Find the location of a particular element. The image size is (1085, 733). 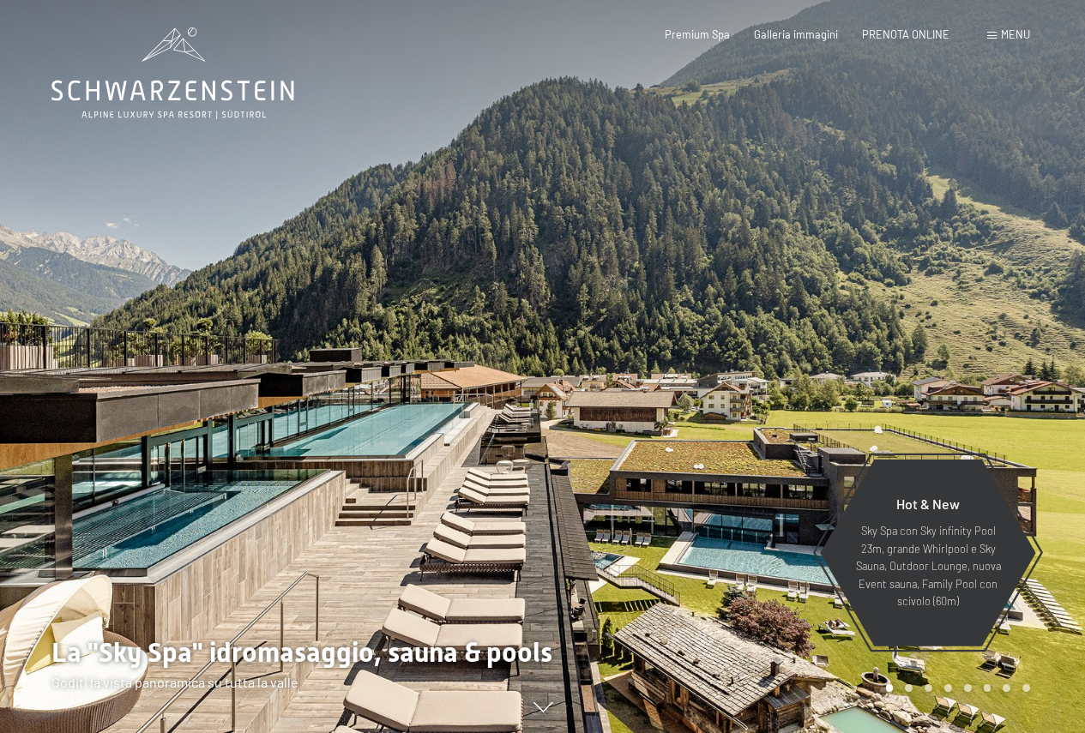

div: Carousel Pagination is located at coordinates (954, 688).